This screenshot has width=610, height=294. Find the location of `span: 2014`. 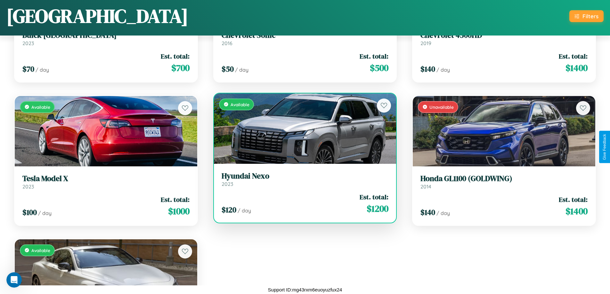

span: 2014 is located at coordinates (426, 187).